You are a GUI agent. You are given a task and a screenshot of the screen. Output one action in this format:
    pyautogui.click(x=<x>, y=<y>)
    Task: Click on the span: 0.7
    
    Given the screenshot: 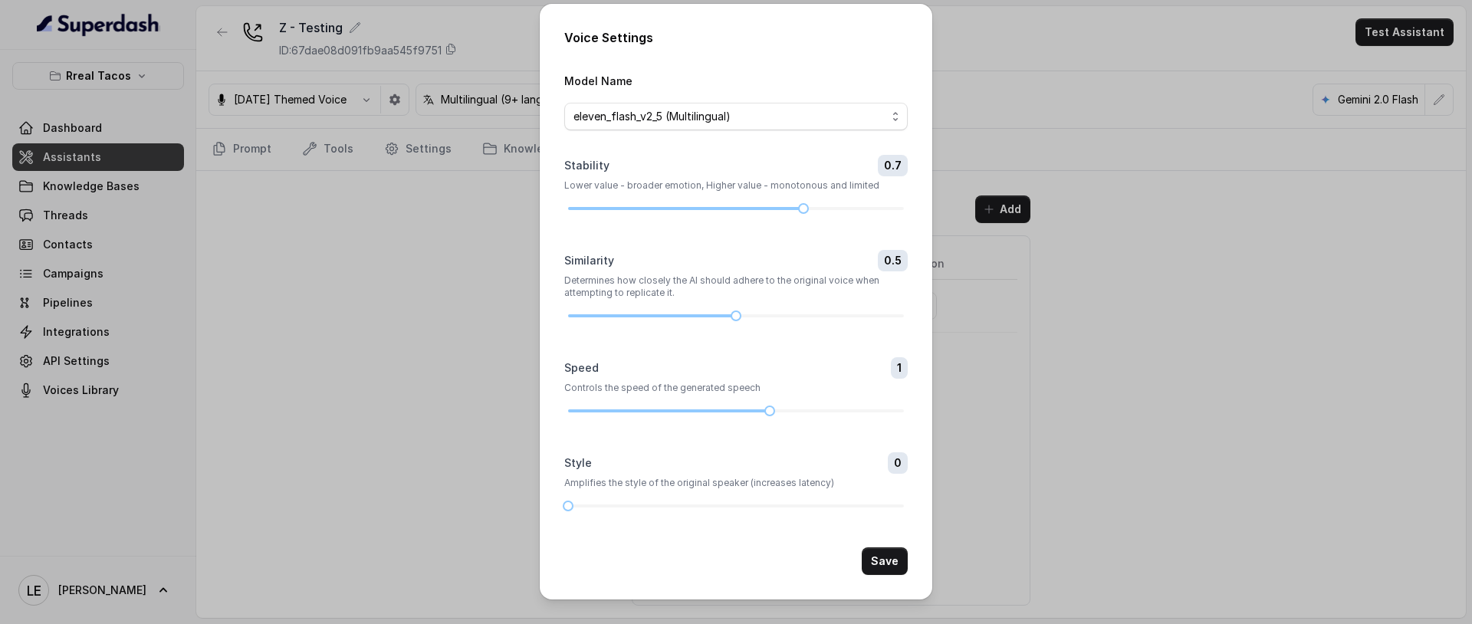 What is the action you would take?
    pyautogui.click(x=893, y=166)
    